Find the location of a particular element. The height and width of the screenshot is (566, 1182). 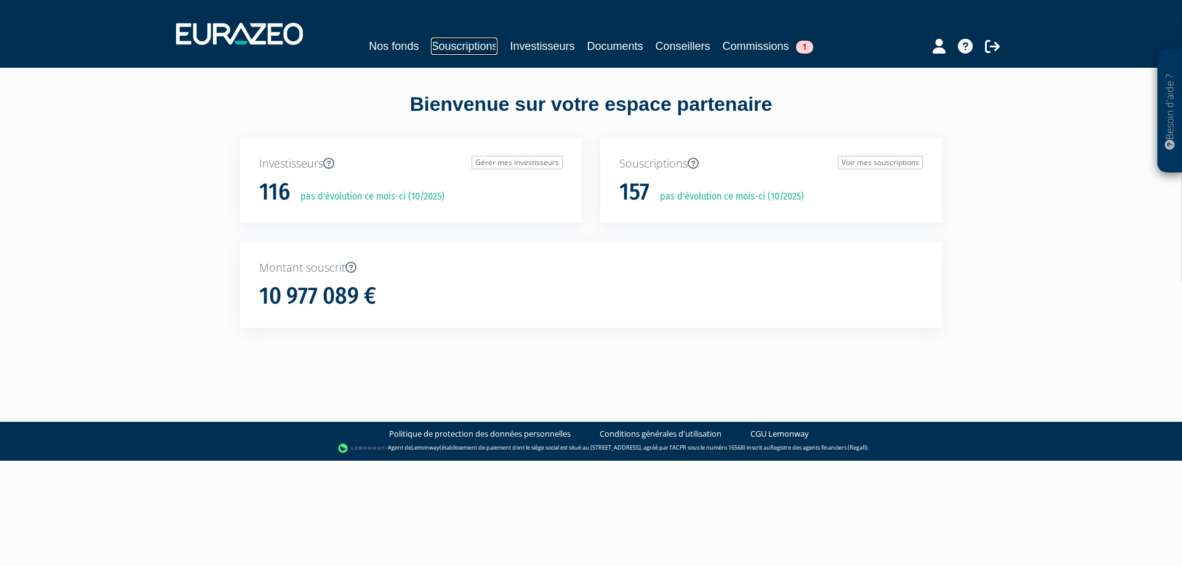

a: Investisseurs is located at coordinates (542, 46).